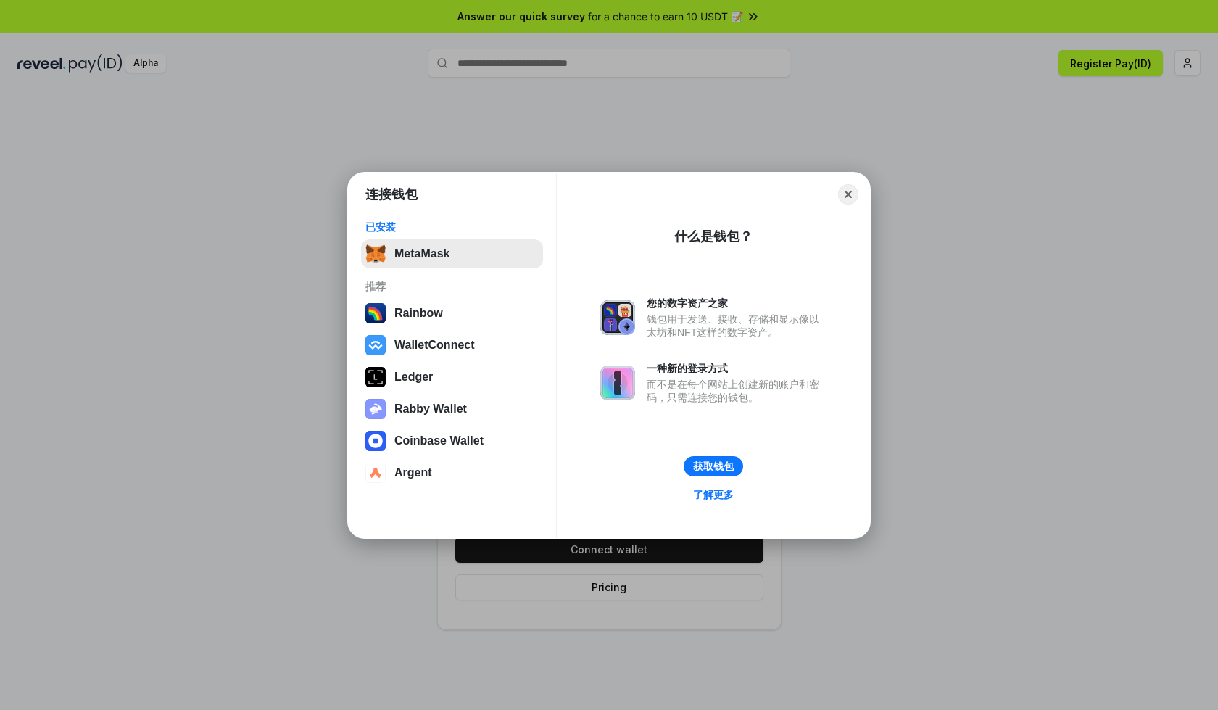 This screenshot has height=710, width=1218. Describe the element at coordinates (431, 409) in the screenshot. I see `div: Rabby Wallet` at that location.